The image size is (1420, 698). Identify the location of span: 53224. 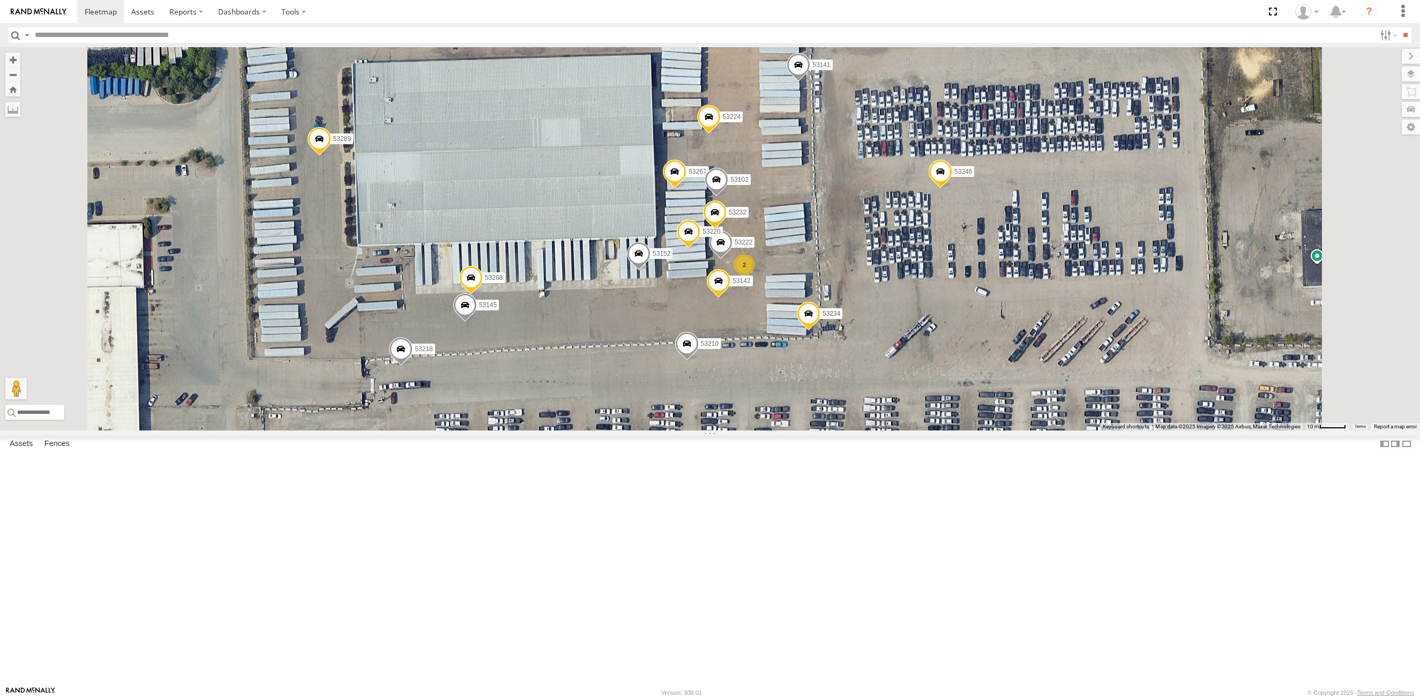
(731, 117).